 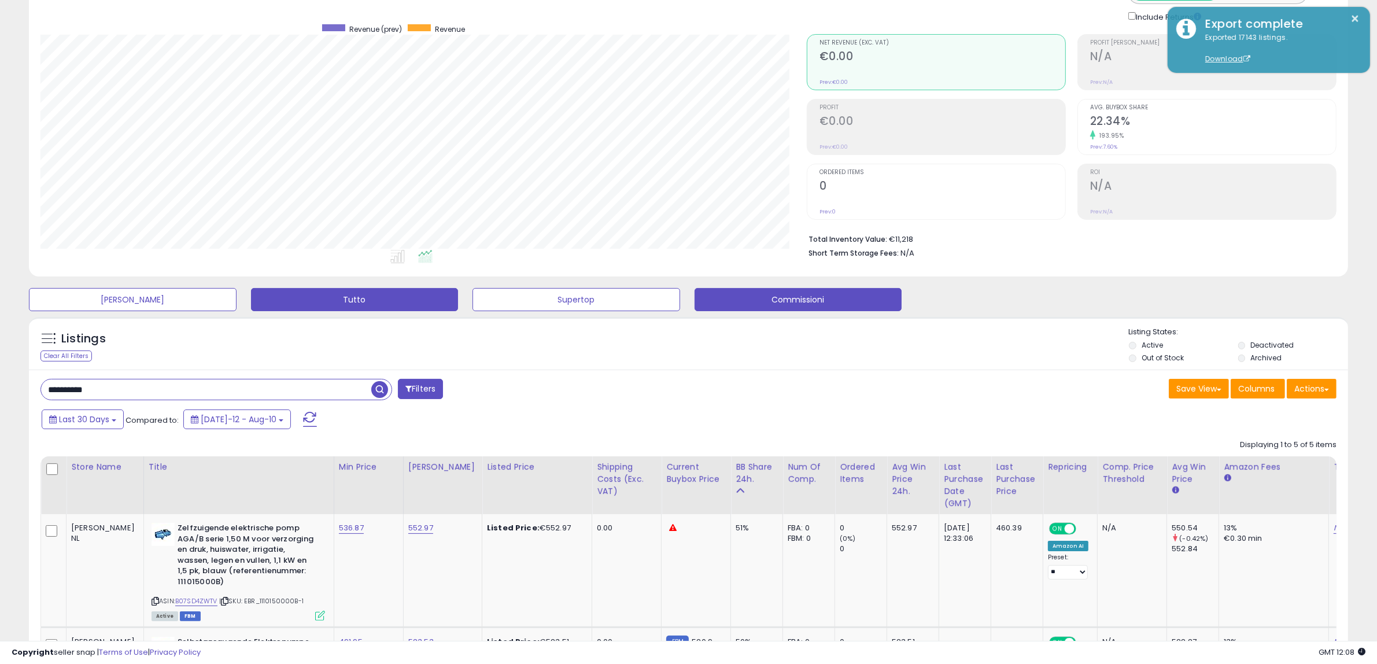 What do you see at coordinates (239, 467) in the screenshot?
I see `div: Title` at bounding box center [239, 467].